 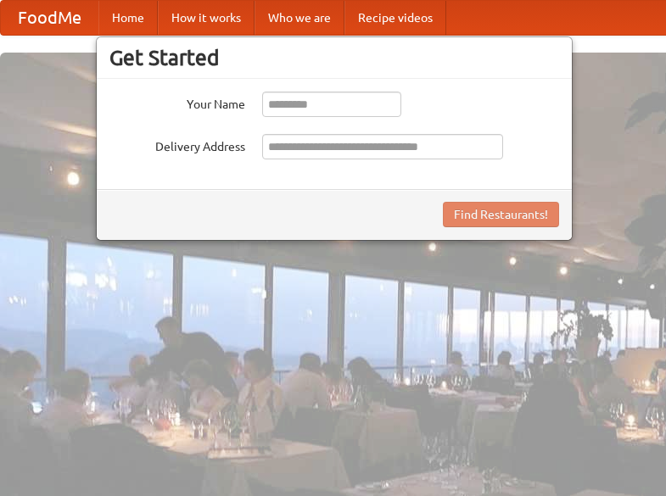 I want to click on label: Delivery Address, so click(x=177, y=144).